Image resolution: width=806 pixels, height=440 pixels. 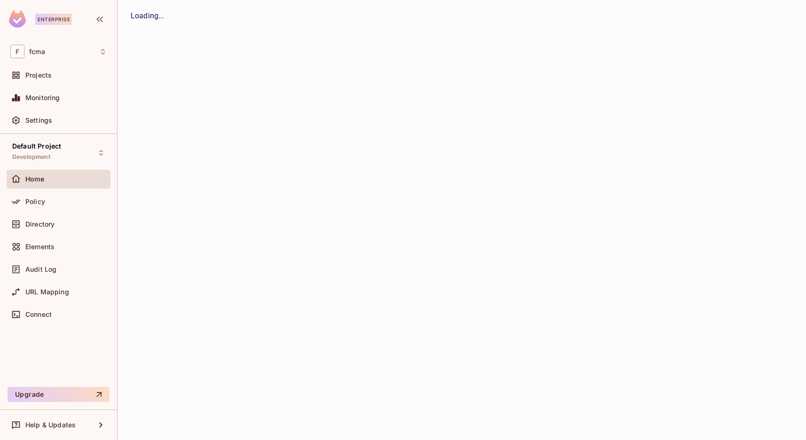 I want to click on span: Policy, so click(x=35, y=202).